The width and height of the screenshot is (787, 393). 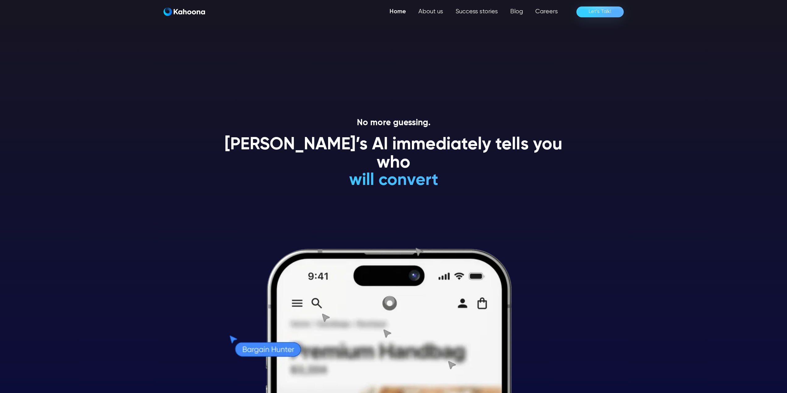 I want to click on div: Let’s Talk!, so click(x=600, y=12).